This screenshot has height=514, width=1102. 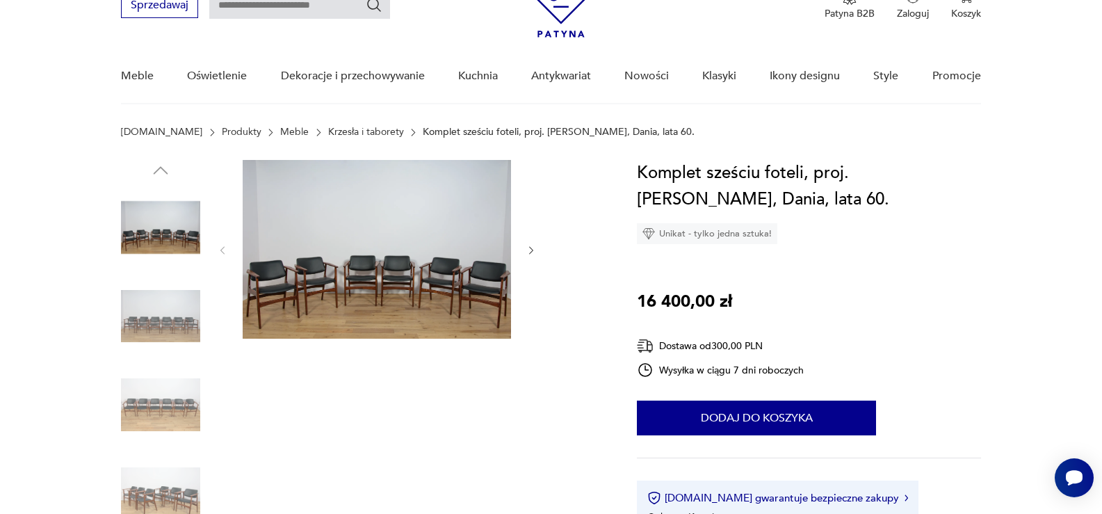 I want to click on div: Unikat - tylko jedna sztuka!, so click(x=707, y=234).